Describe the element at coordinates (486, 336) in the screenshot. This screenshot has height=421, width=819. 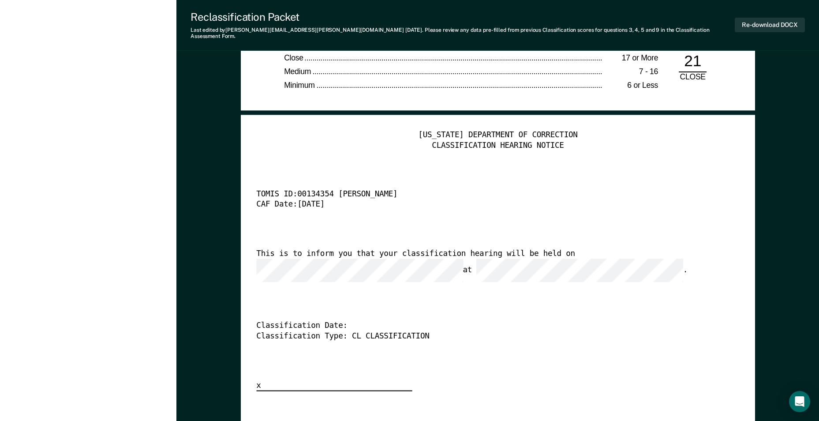
I see `div: Classification Type: CL CLASSIFICATION` at that location.